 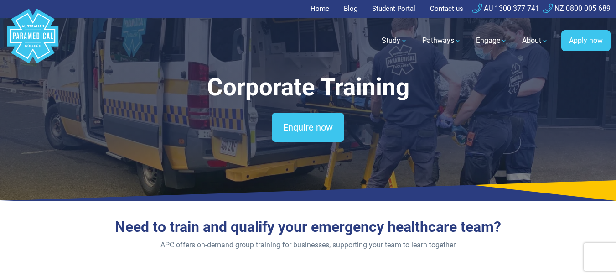 I want to click on a: Enquire now, so click(x=308, y=127).